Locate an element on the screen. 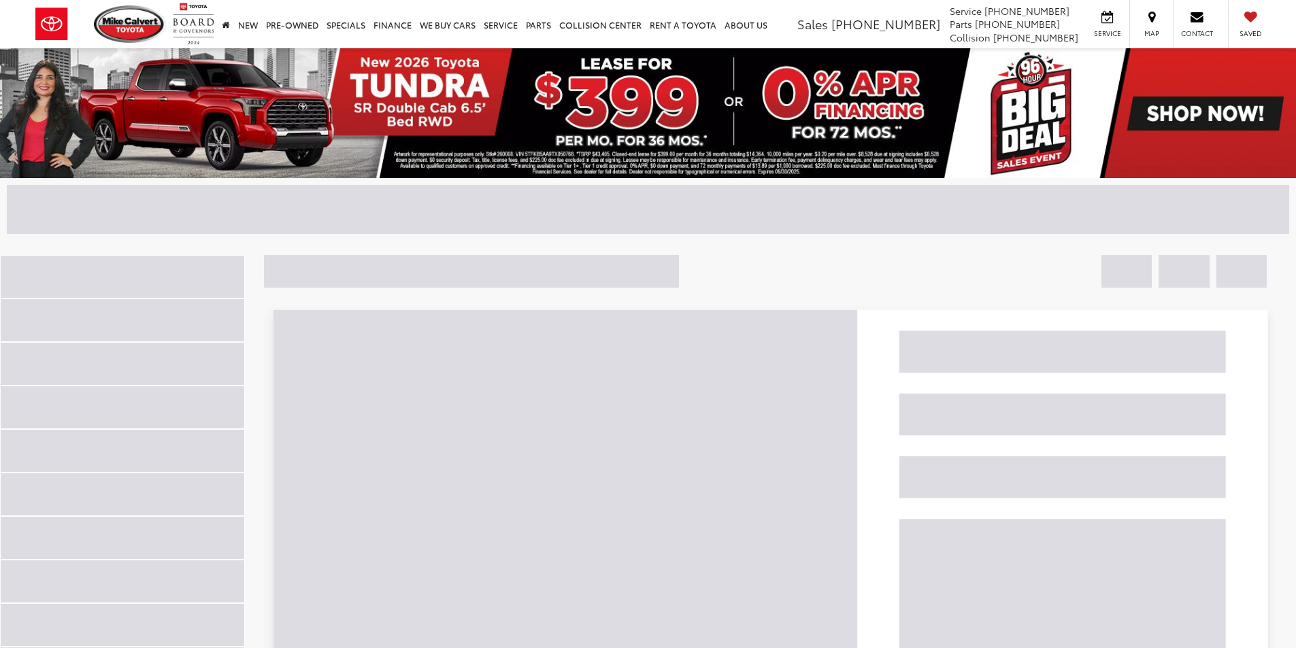 The height and width of the screenshot is (648, 1296). span: Collision is located at coordinates (970, 37).